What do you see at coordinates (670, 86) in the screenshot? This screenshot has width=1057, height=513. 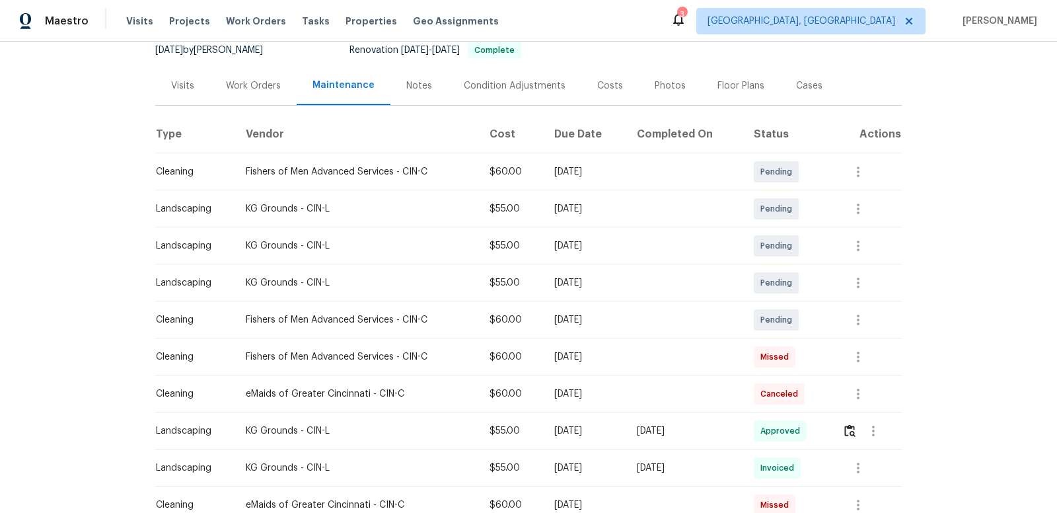 I see `div: Photos` at bounding box center [670, 86].